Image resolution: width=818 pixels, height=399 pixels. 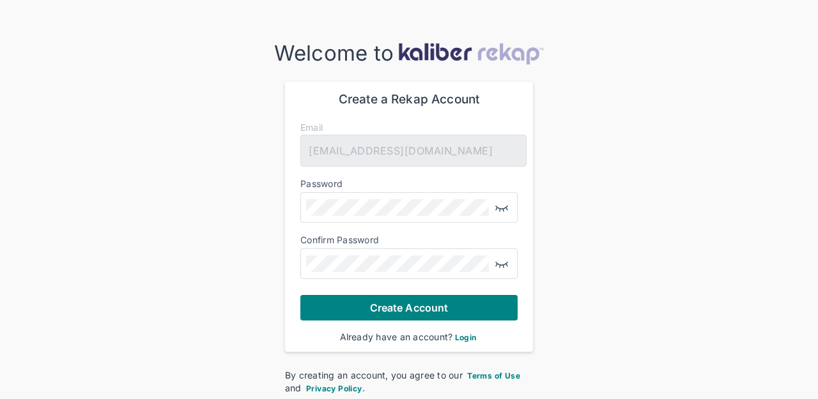 What do you see at coordinates (335, 389) in the screenshot?
I see `span: Privacy Policy.` at bounding box center [335, 389].